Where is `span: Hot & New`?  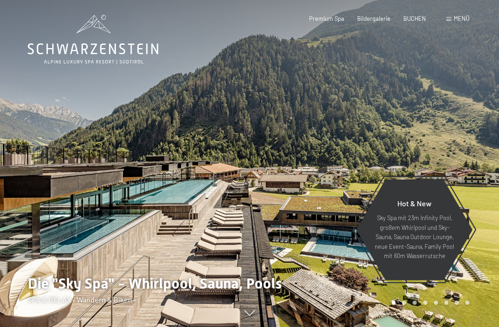
span: Hot & New is located at coordinates (415, 203).